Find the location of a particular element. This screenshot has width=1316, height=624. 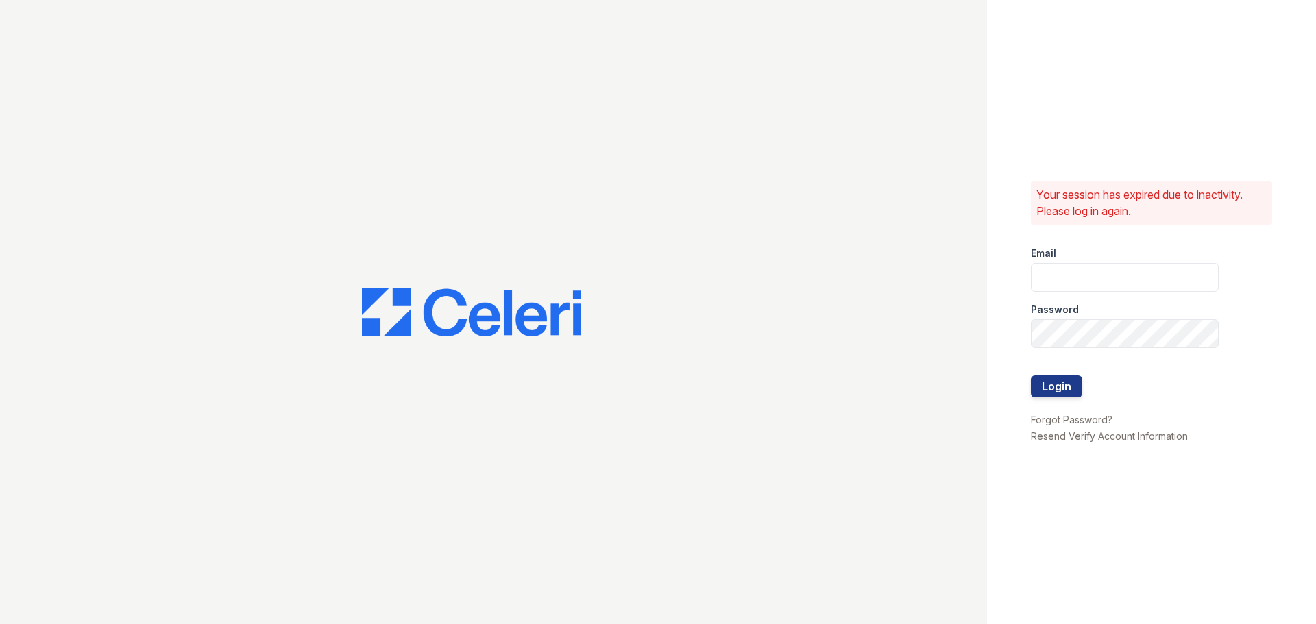

a: Resend Verify Account Information is located at coordinates (1109, 436).